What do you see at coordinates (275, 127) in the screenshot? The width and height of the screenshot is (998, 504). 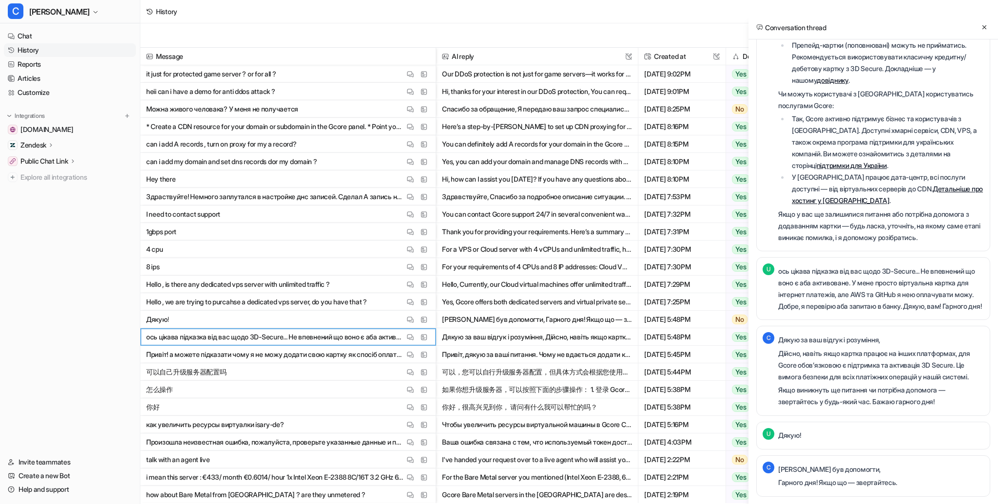 I see `p: * Create a CDN resource for your domain or subdomain in the Gcore panel. * Point your A or CNAME ...` at bounding box center [275, 127].